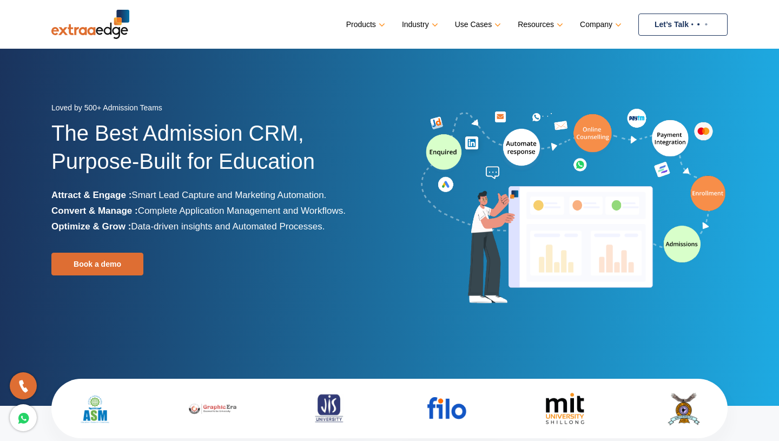  What do you see at coordinates (682, 24) in the screenshot?
I see `a: Let’s Talk` at bounding box center [682, 24].